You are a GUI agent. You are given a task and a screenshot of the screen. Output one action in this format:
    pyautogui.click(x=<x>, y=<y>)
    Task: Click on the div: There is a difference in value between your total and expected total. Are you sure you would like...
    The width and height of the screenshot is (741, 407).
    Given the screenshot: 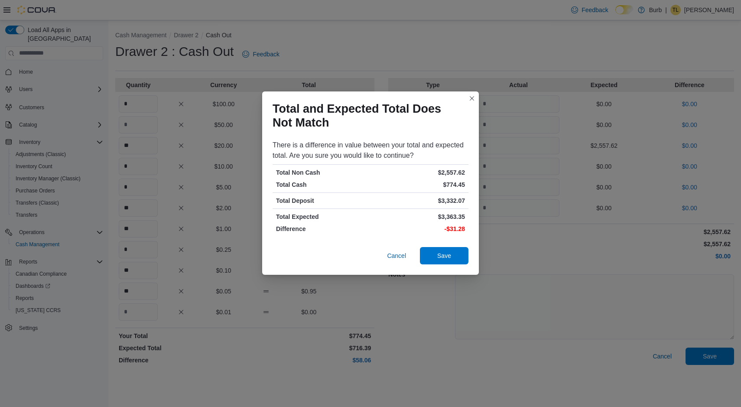 What is the action you would take?
    pyautogui.click(x=370, y=150)
    